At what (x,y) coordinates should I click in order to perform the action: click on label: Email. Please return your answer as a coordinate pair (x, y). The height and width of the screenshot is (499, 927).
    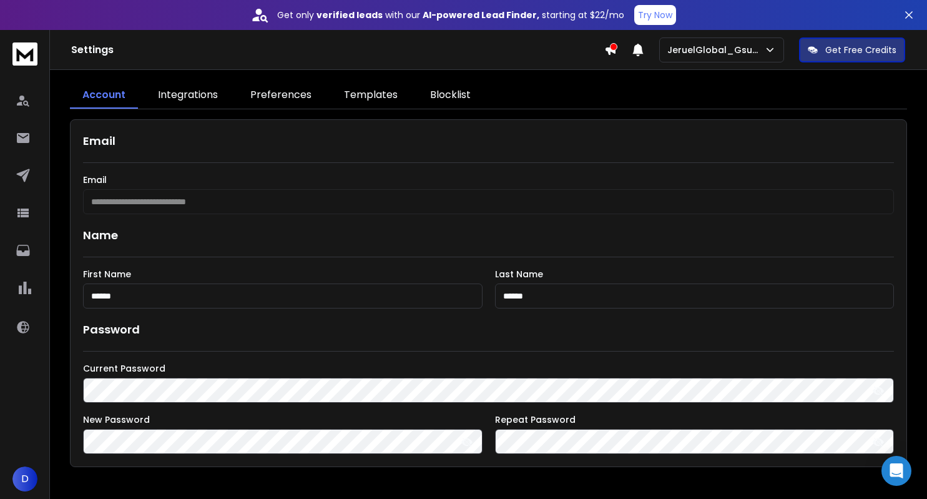
    Looking at the image, I should click on (488, 180).